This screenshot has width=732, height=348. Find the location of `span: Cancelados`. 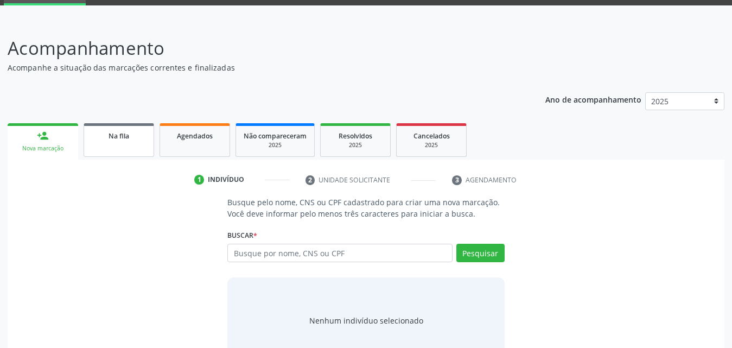

span: Cancelados is located at coordinates (431, 136).